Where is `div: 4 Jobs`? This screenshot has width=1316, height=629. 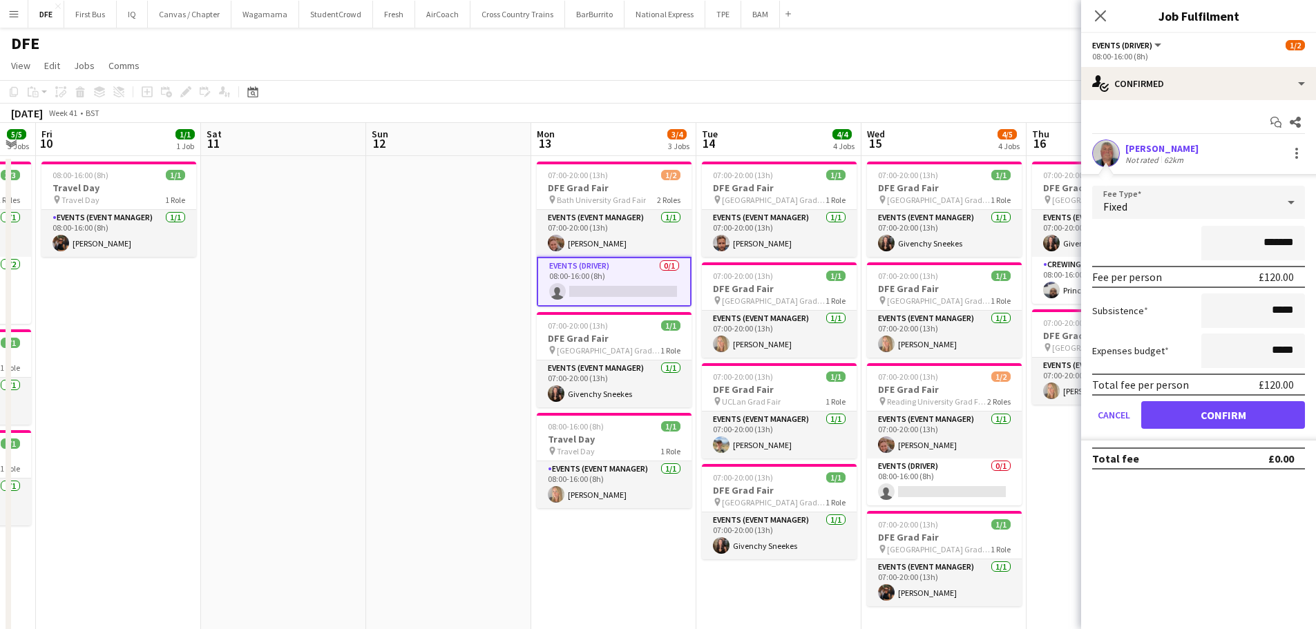 div: 4 Jobs is located at coordinates (843, 146).